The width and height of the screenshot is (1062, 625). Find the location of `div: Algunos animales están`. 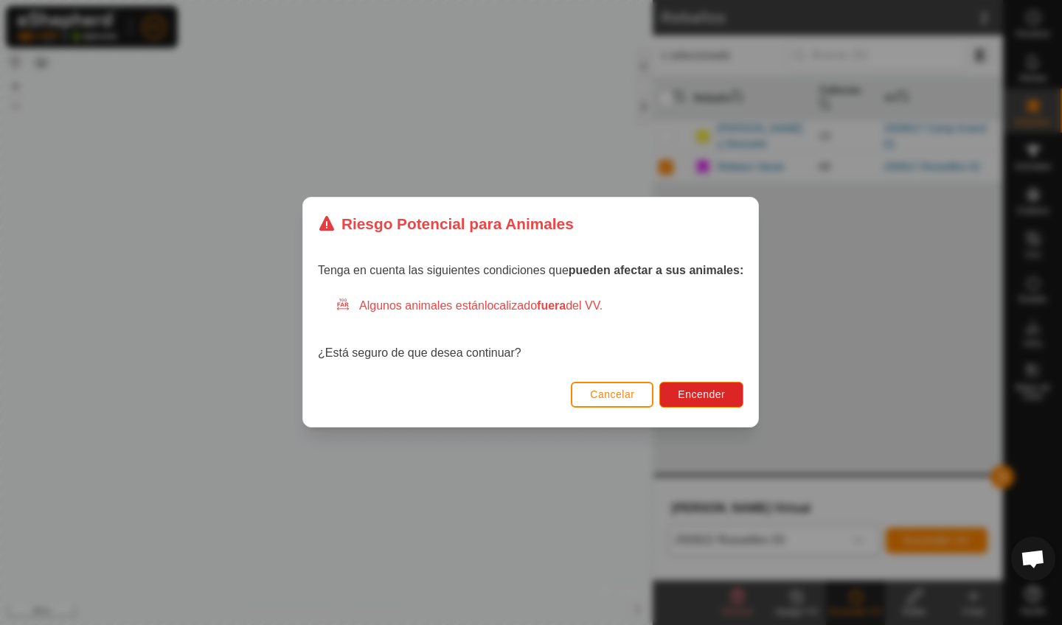

div: Algunos animales están is located at coordinates (539, 307).